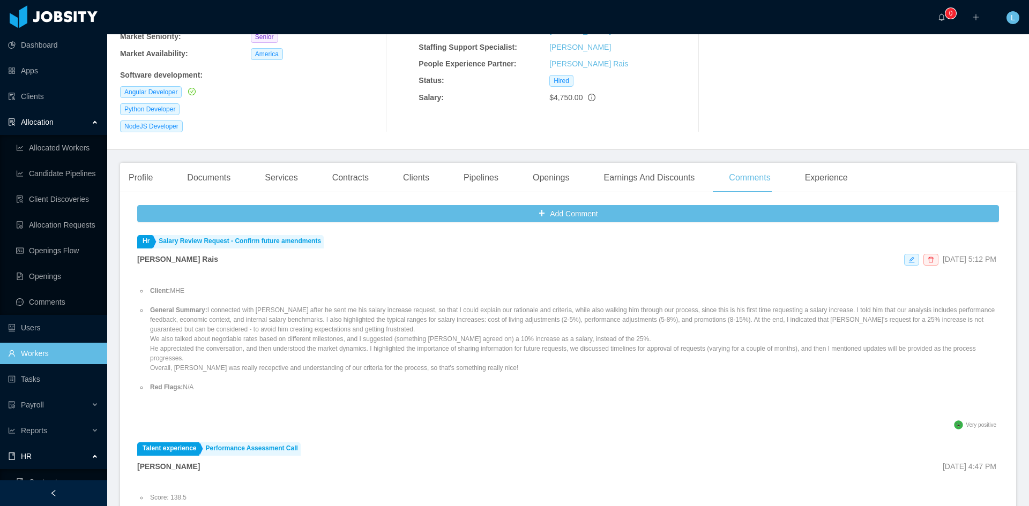  What do you see at coordinates (57, 277) in the screenshot?
I see `a: icon: file-textOpenings` at bounding box center [57, 277].